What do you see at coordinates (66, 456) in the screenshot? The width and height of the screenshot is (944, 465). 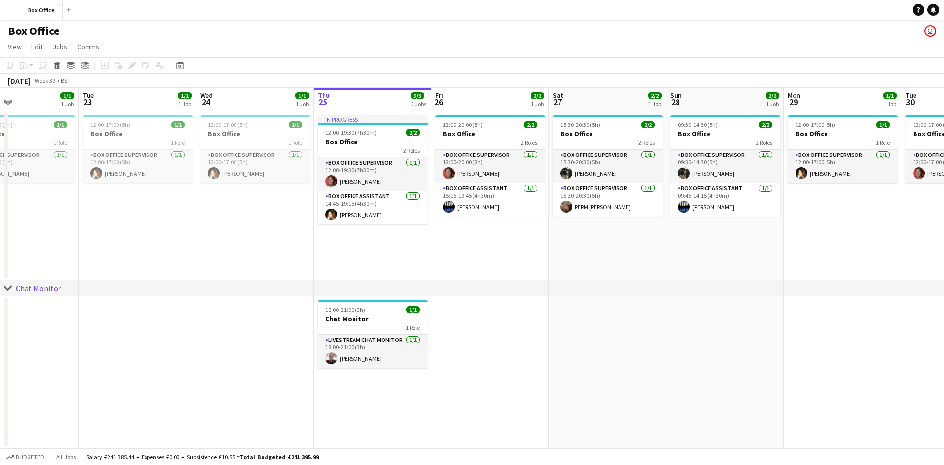 I see `span: All jobs` at bounding box center [66, 456].